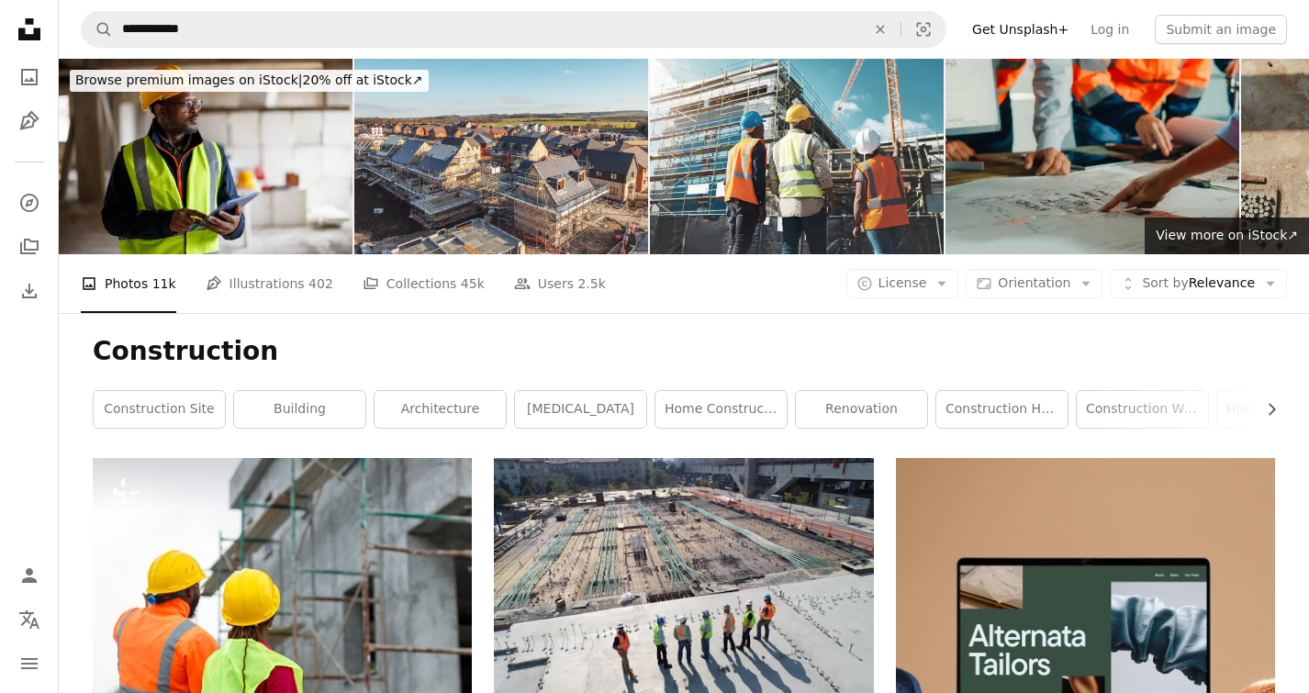 The height and width of the screenshot is (693, 1309). What do you see at coordinates (560, 284) in the screenshot?
I see `a: Users 2.5k` at bounding box center [560, 284].